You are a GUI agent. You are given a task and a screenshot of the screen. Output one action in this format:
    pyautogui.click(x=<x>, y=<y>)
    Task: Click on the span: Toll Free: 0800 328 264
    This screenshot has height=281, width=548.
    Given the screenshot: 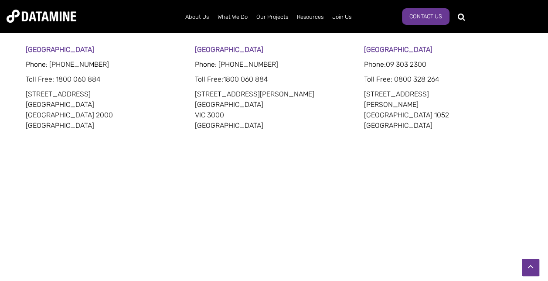 What is the action you would take?
    pyautogui.click(x=401, y=79)
    